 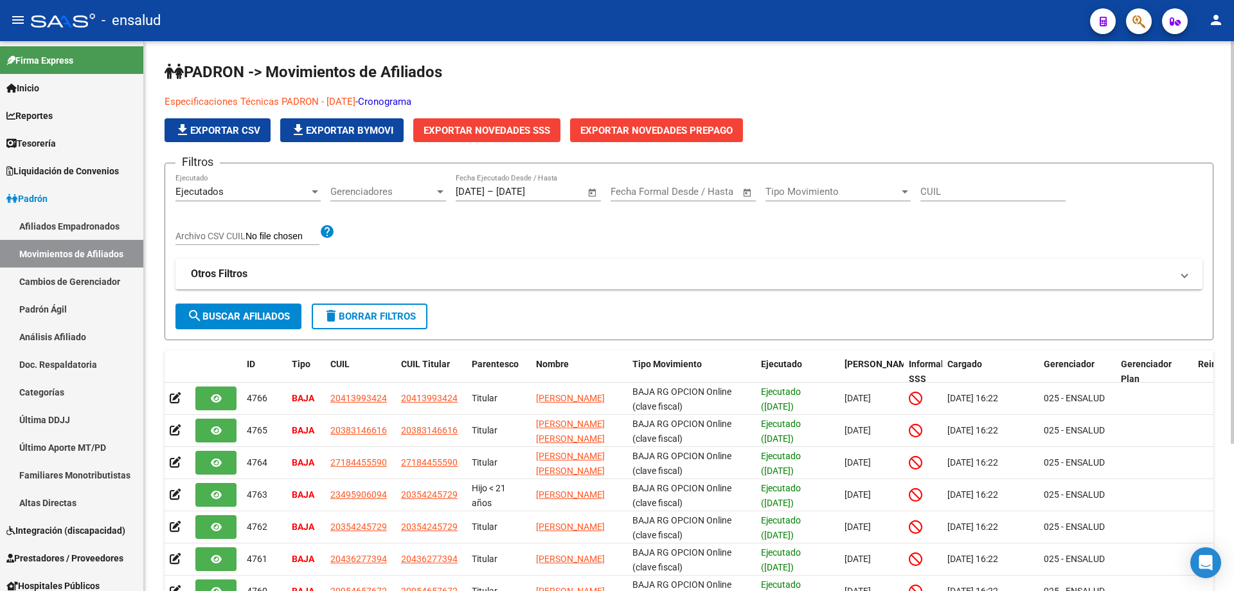 What do you see at coordinates (342, 131) in the screenshot?
I see `span: Exportar Bymovi` at bounding box center [342, 131].